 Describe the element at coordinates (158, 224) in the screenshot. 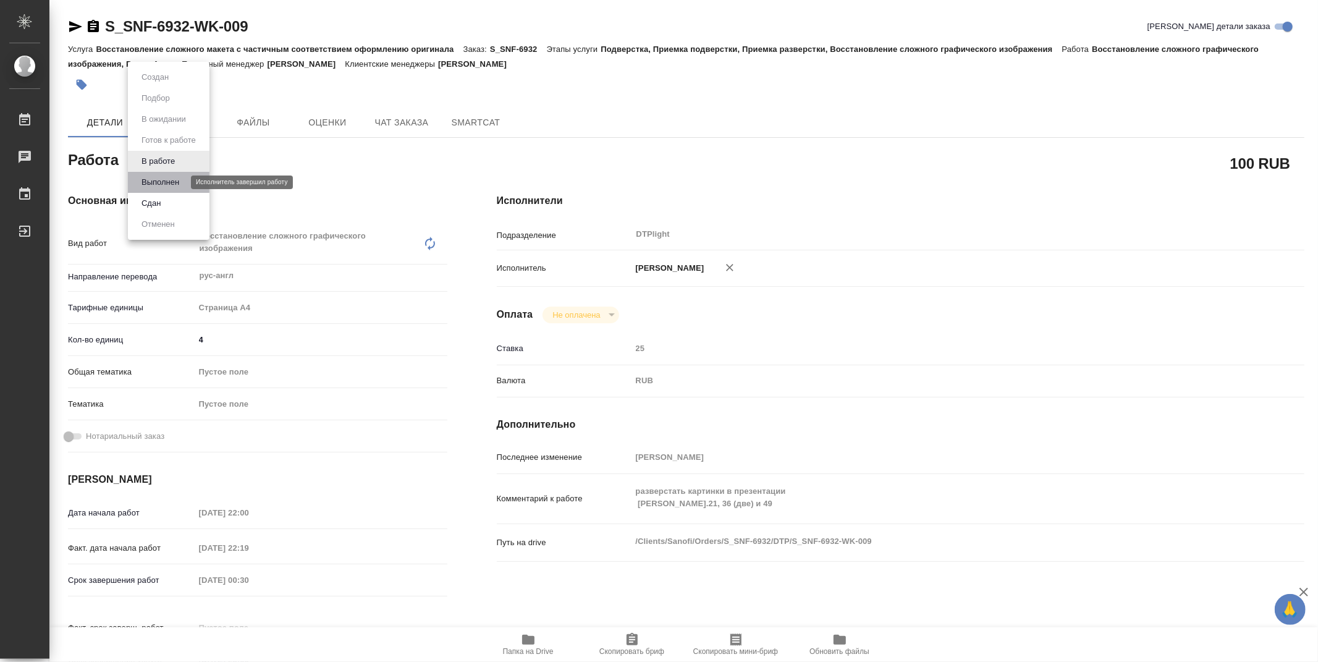

I see `button: Отменен` at that location.